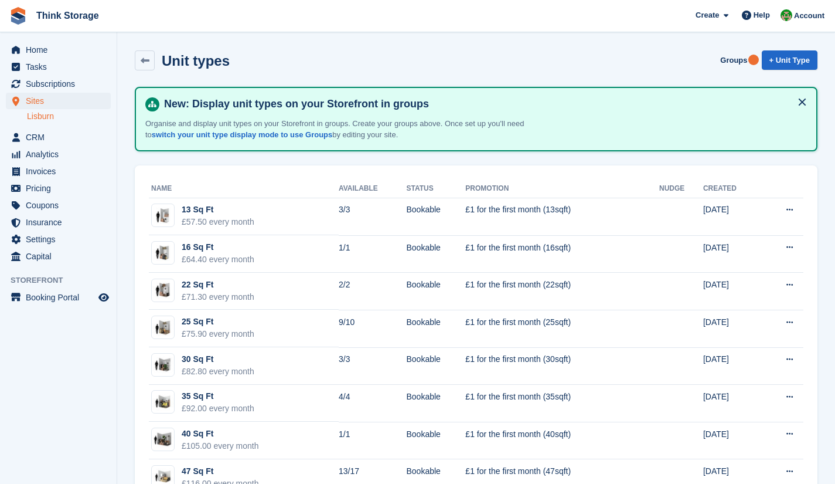 This screenshot has height=484, width=835. Describe the element at coordinates (18, 16) in the screenshot. I see `img: stora-icon-8386f47178a22dfd0bd8f6a31ec36ba5ce8667c1dd55bd0f319d3a0aa187defe.svg` at that location.